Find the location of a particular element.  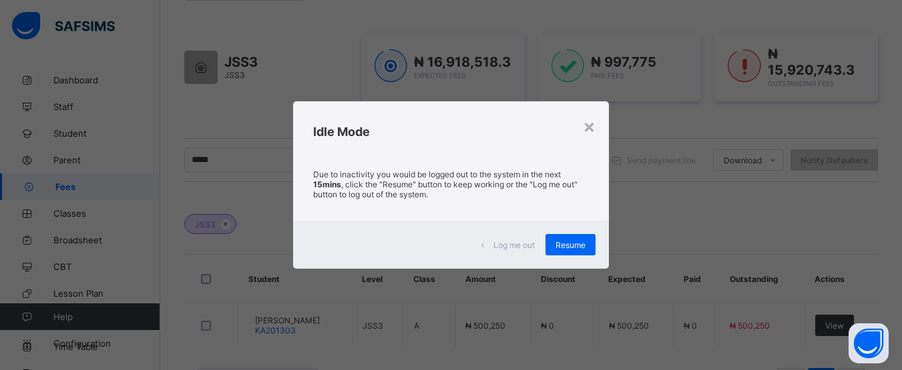

span: Log me out is located at coordinates (514, 245).